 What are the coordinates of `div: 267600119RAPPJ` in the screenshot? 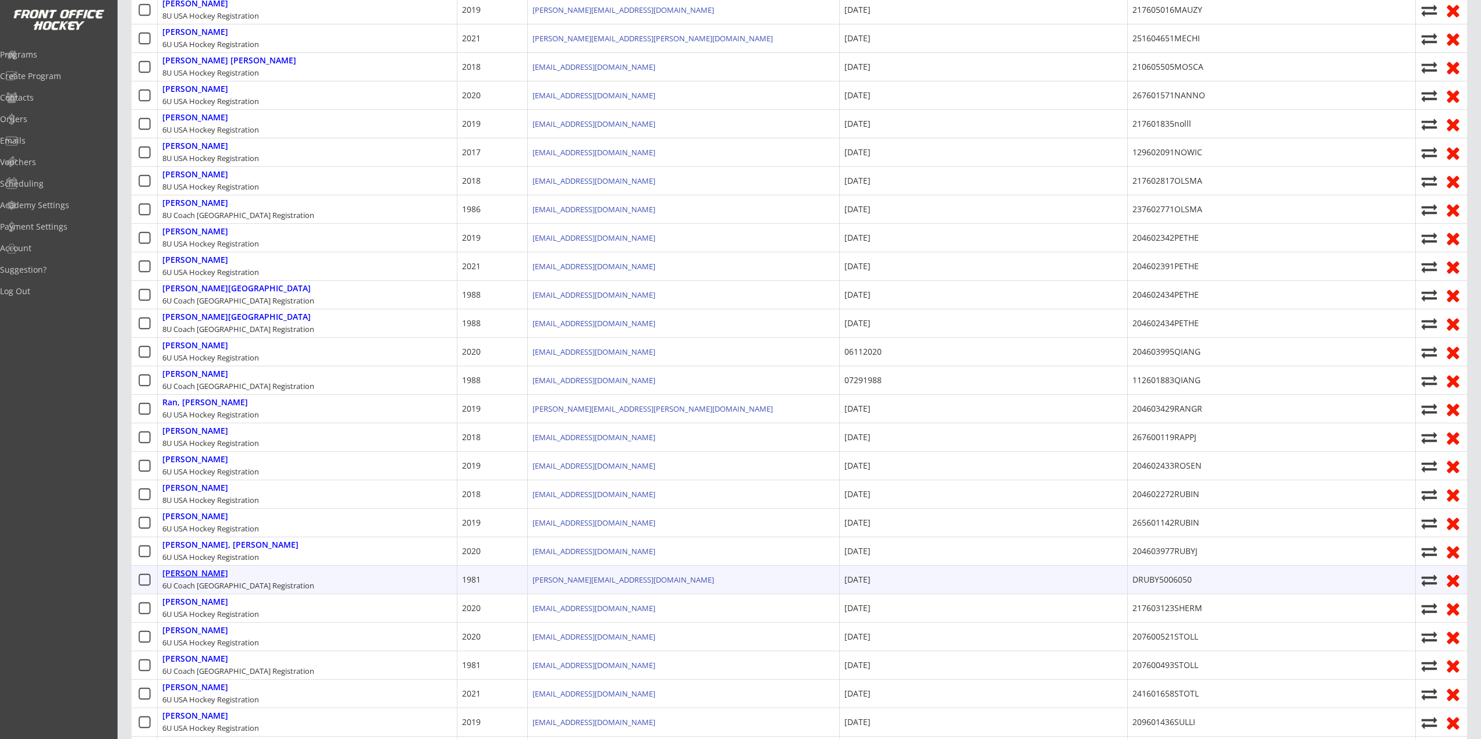 It's located at (1164, 438).